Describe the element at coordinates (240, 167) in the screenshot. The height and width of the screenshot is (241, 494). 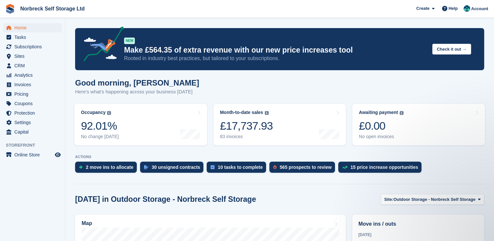
I see `div: 10 tasks to complete` at that location.